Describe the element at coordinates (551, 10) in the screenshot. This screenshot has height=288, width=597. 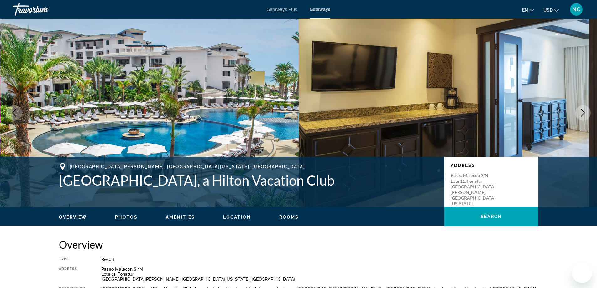
I see `button: Change currency` at that location.